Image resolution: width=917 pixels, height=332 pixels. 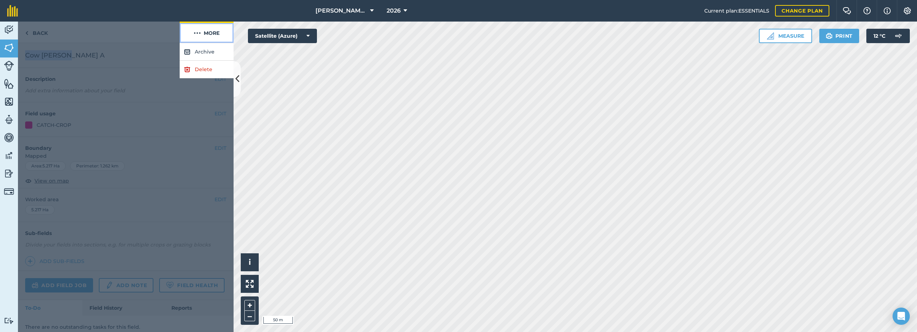 What do you see at coordinates (907, 11) in the screenshot?
I see `img: A cog icon` at bounding box center [907, 11].